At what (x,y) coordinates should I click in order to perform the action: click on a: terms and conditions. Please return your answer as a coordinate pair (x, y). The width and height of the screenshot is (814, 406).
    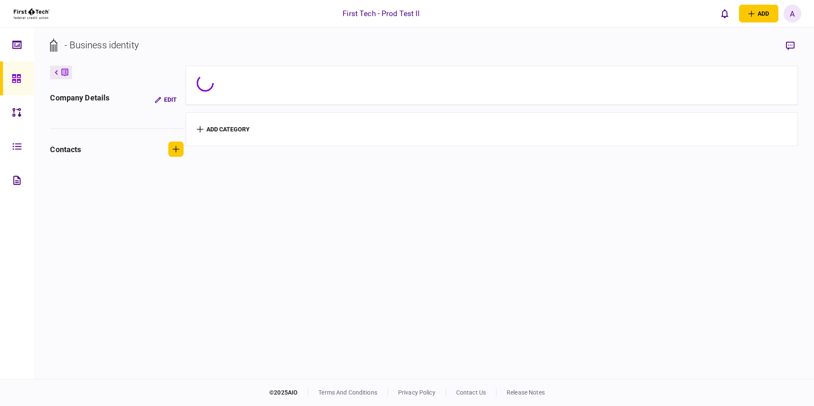
    Looking at the image, I should click on (348, 393).